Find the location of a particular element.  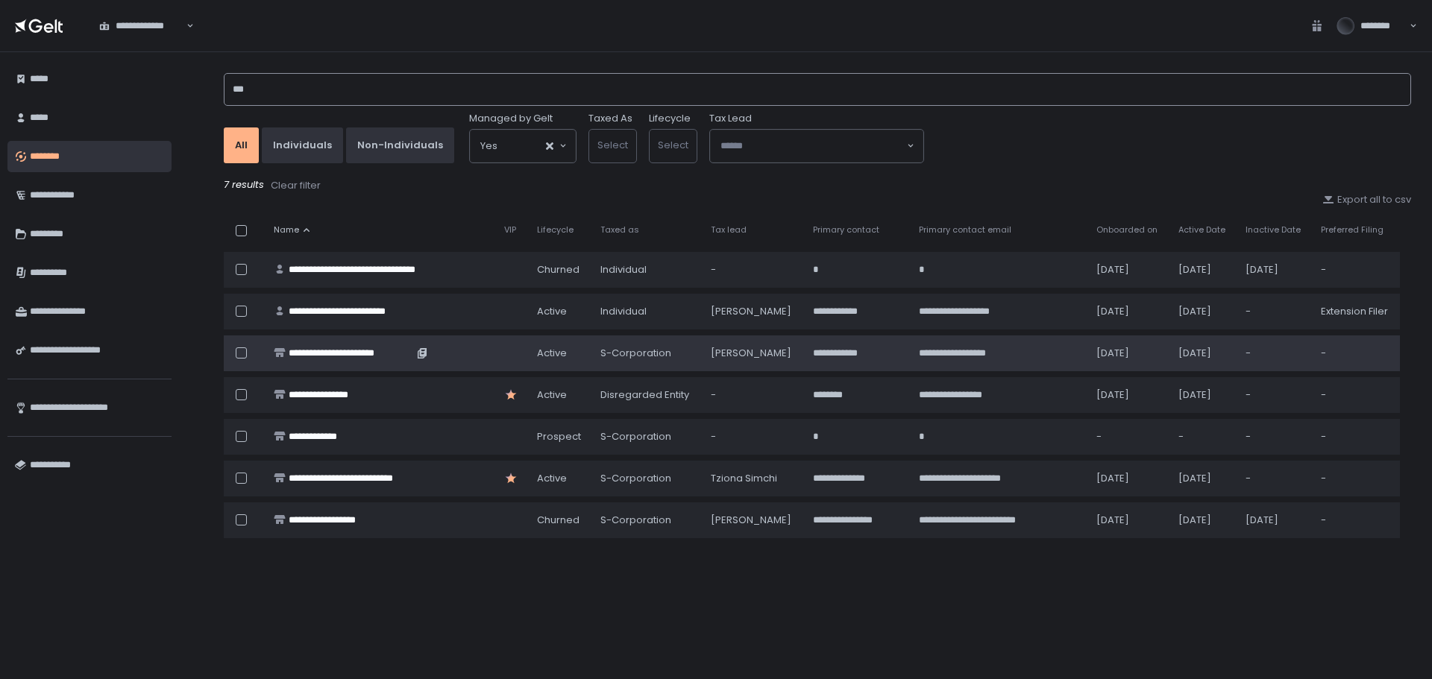

span: Tax lead is located at coordinates (729, 230).